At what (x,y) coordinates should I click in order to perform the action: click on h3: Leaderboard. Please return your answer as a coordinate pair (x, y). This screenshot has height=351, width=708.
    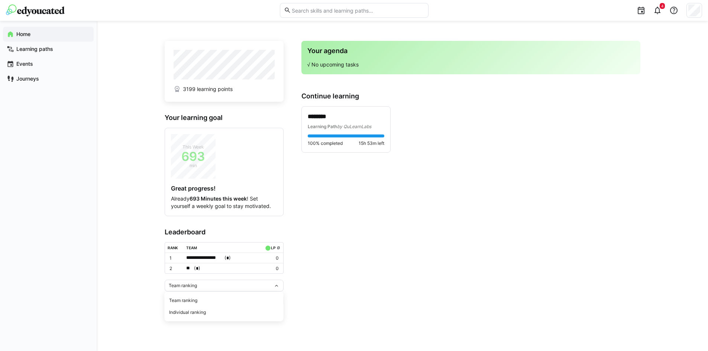
    Looking at the image, I should click on (224, 232).